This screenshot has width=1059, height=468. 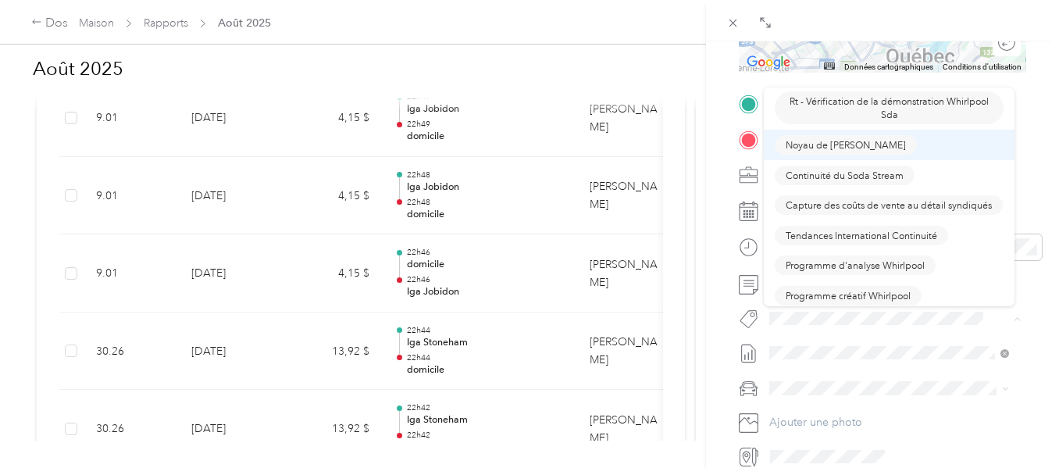 What do you see at coordinates (981, 66) in the screenshot?
I see `font: Conditions d'utilisation` at bounding box center [981, 66].